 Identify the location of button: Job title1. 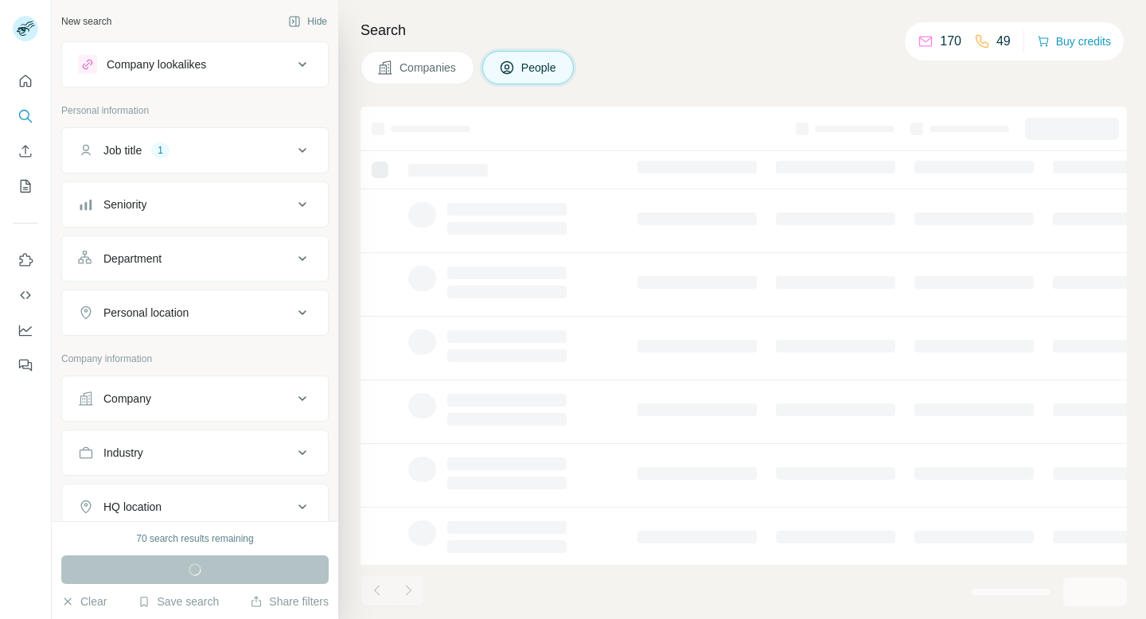
(195, 150).